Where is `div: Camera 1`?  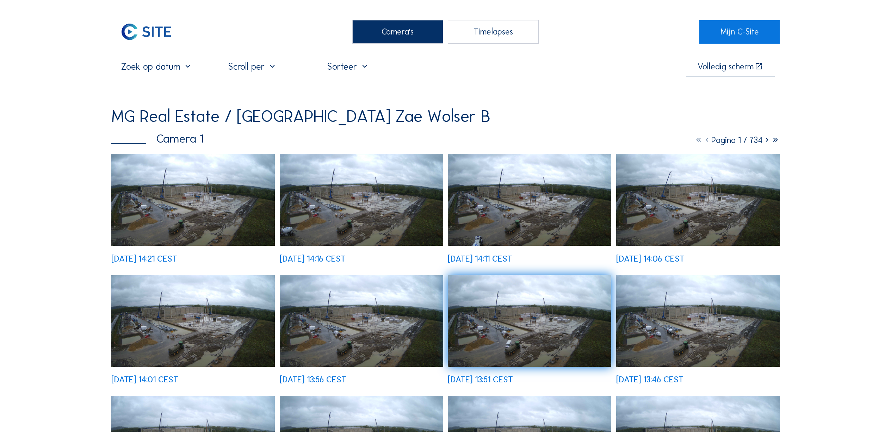
div: Camera 1 is located at coordinates (157, 139).